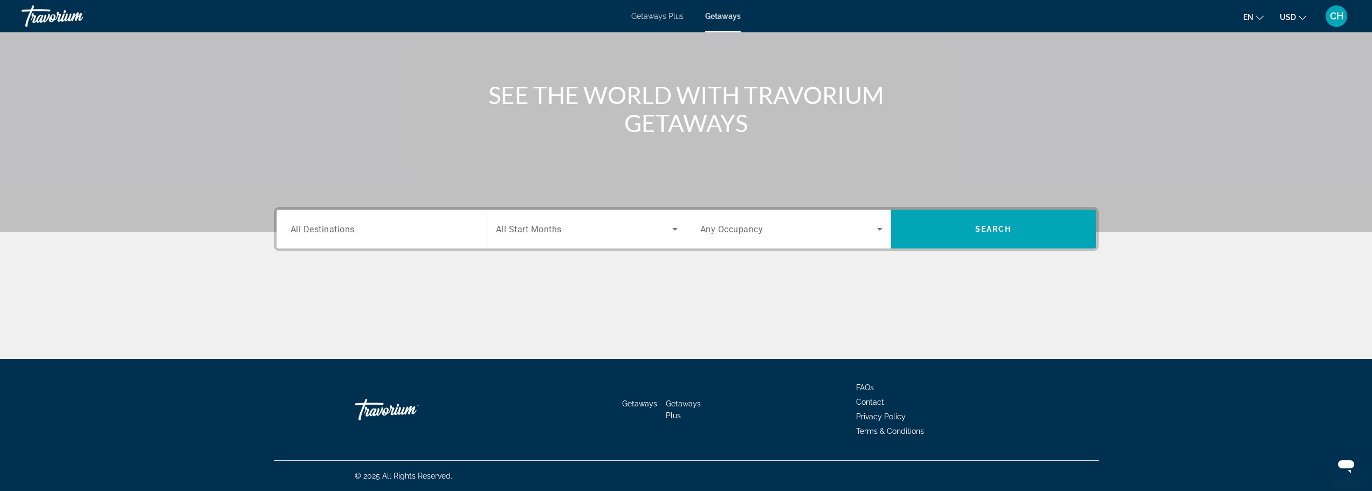  What do you see at coordinates (322, 229) in the screenshot?
I see `span: All Destinations` at bounding box center [322, 229].